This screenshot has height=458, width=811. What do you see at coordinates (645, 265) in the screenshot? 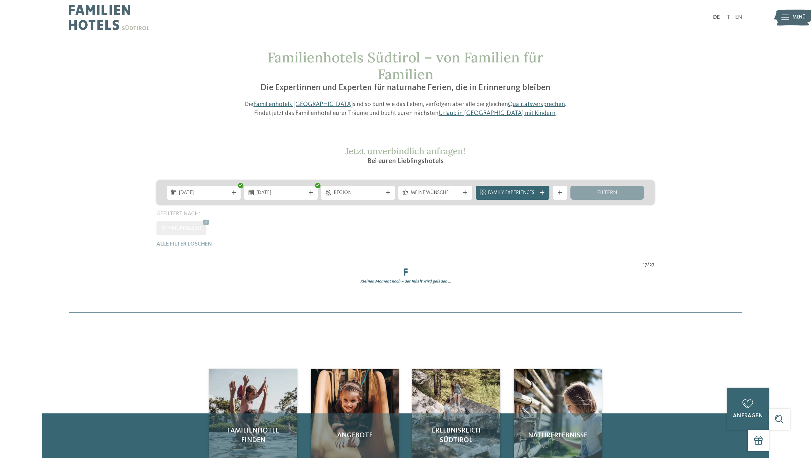
I see `span: 17` at bounding box center [645, 265].